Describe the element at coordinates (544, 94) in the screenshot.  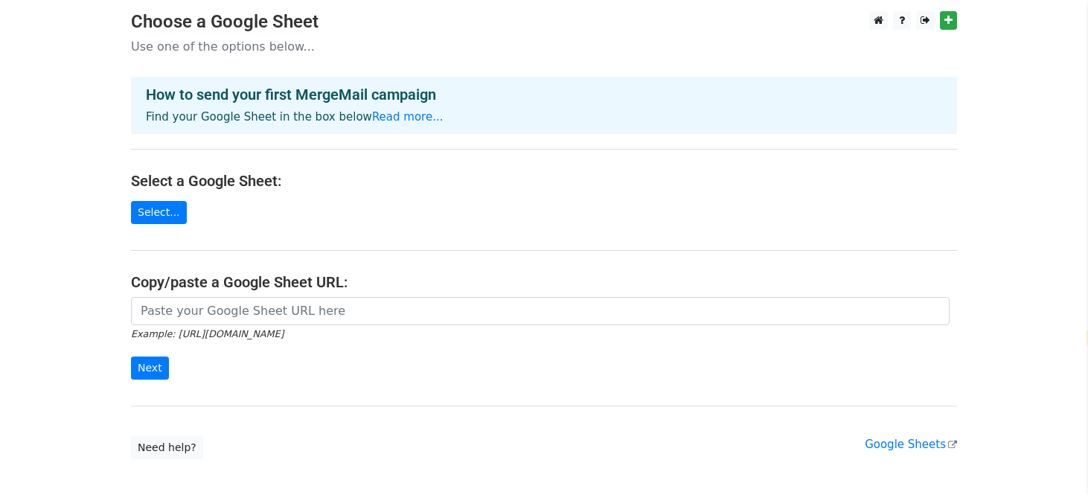
I see `h4: How to send your first MergeMail campaign` at that location.